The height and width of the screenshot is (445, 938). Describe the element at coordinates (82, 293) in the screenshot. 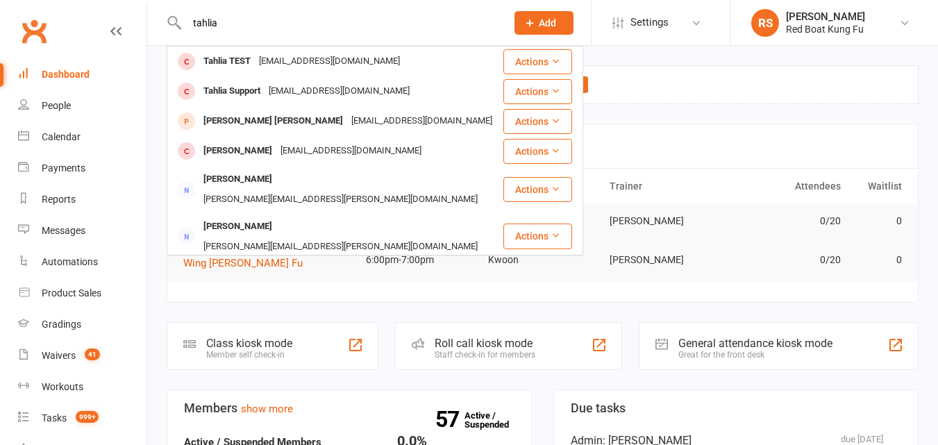

I see `a: Product Sales` at that location.